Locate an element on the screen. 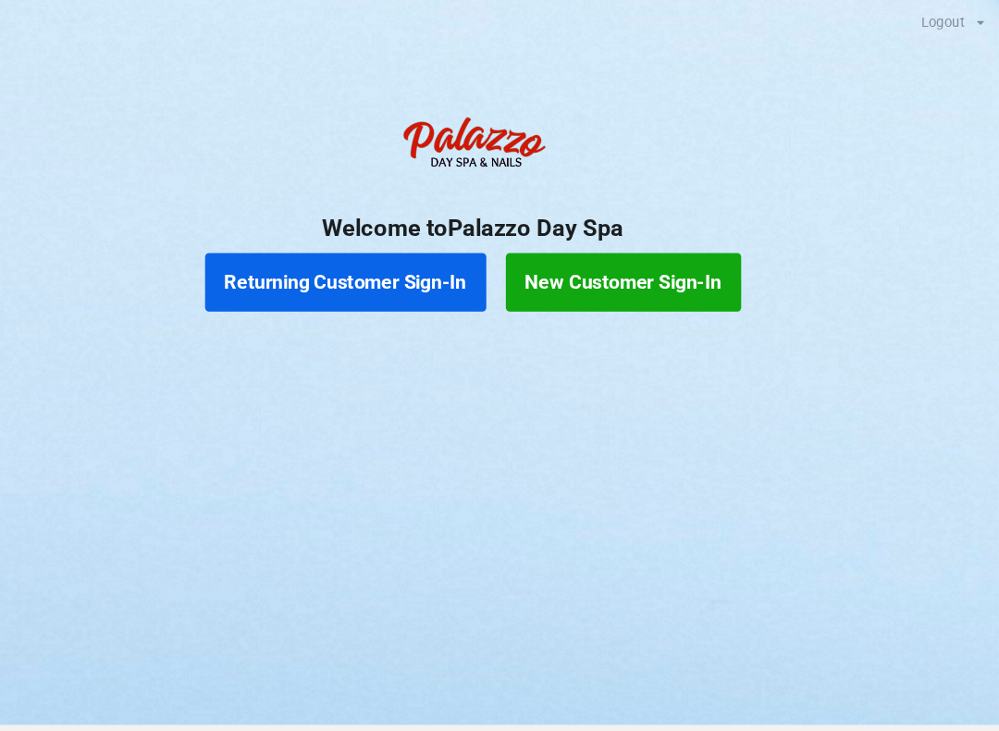 This screenshot has width=999, height=731. img: favicon.ico is located at coordinates (422, 709).